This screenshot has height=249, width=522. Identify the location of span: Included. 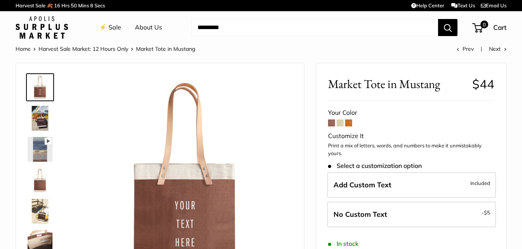
(480, 183).